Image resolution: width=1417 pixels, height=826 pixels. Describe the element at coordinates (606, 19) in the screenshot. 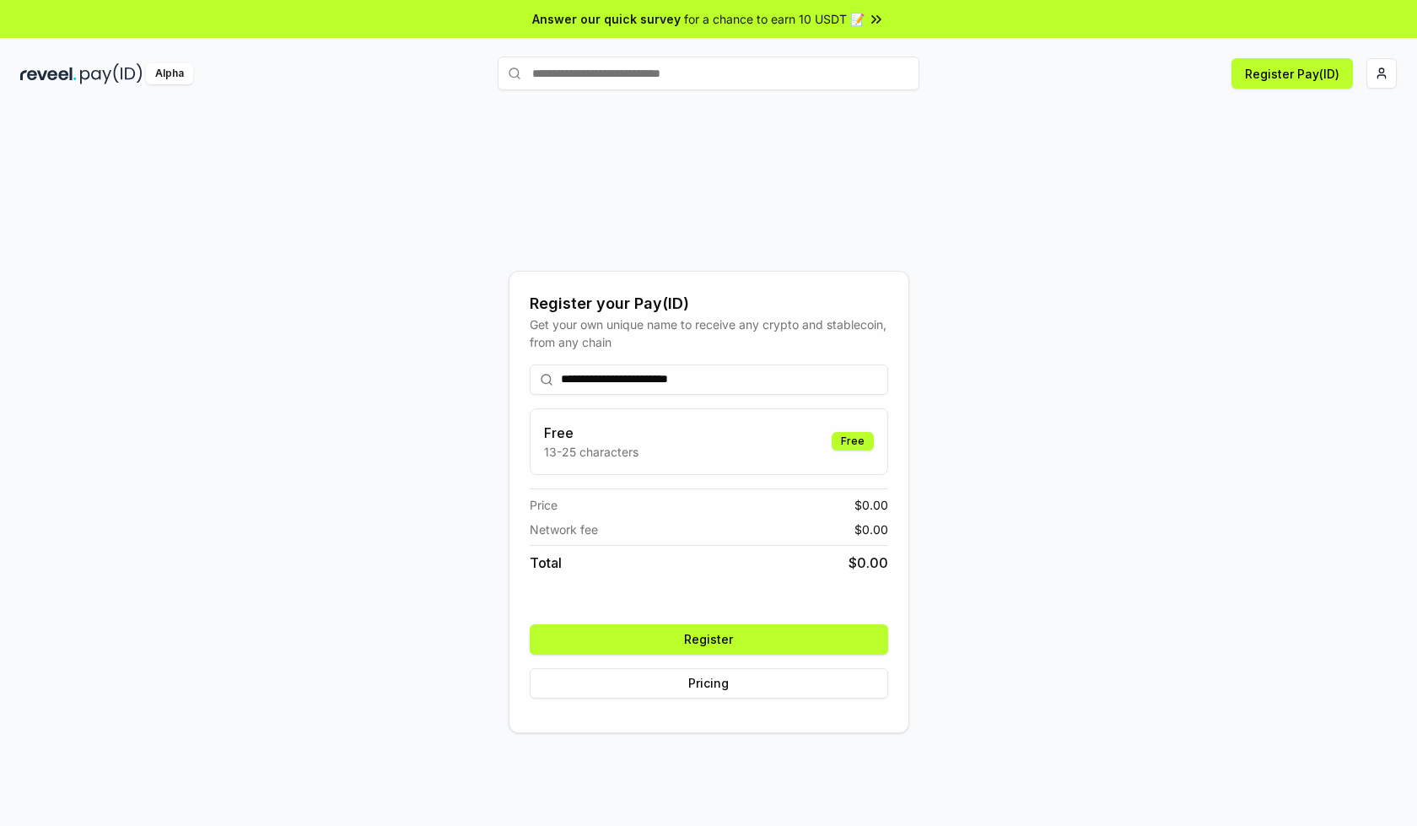

I see `span: Answer our quick survey` at that location.